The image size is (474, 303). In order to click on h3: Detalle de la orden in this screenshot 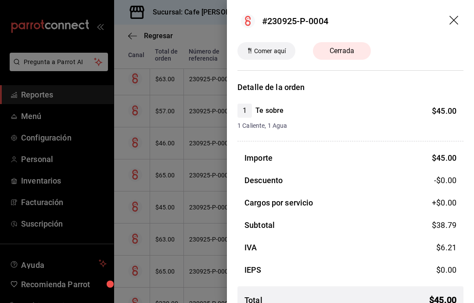, I will do `click(351, 87)`.